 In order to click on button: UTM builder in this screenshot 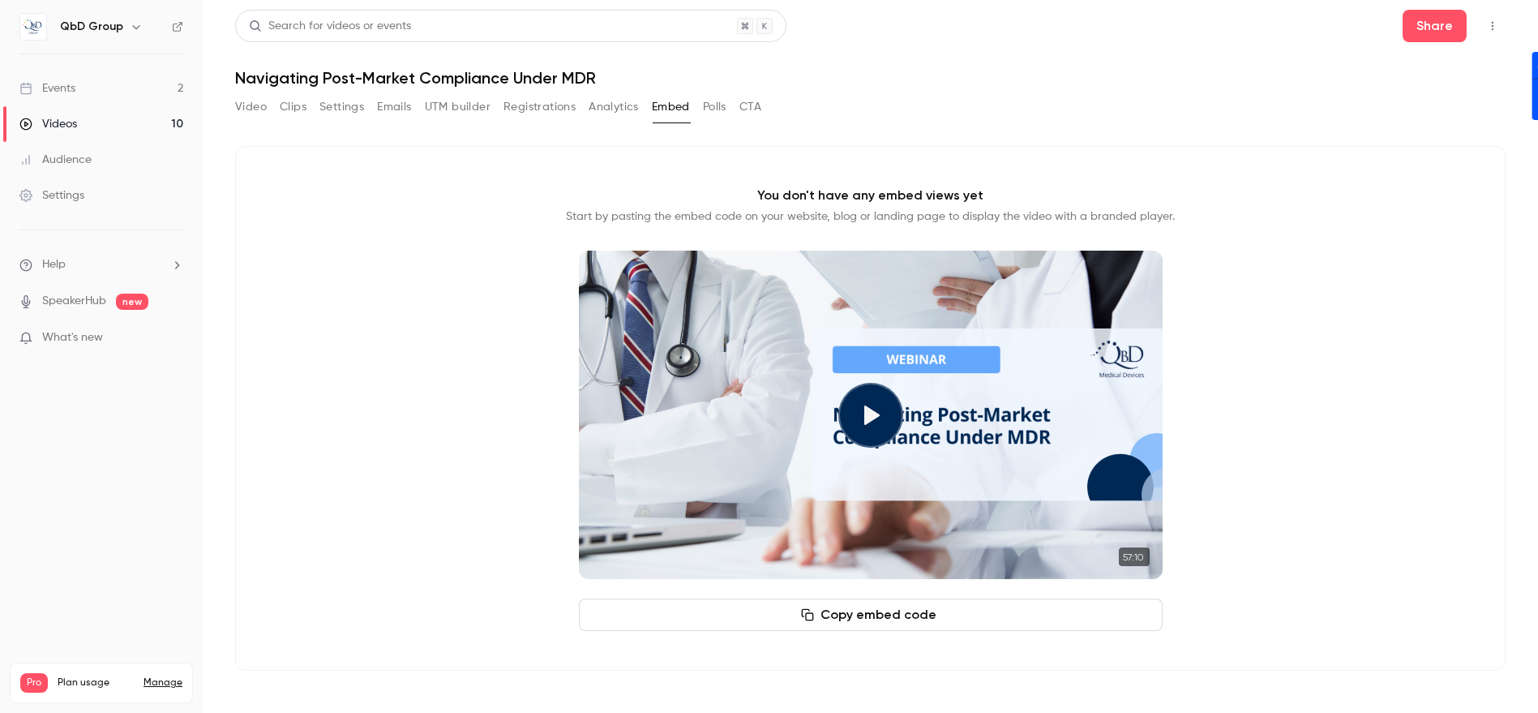, I will do `click(457, 107)`.